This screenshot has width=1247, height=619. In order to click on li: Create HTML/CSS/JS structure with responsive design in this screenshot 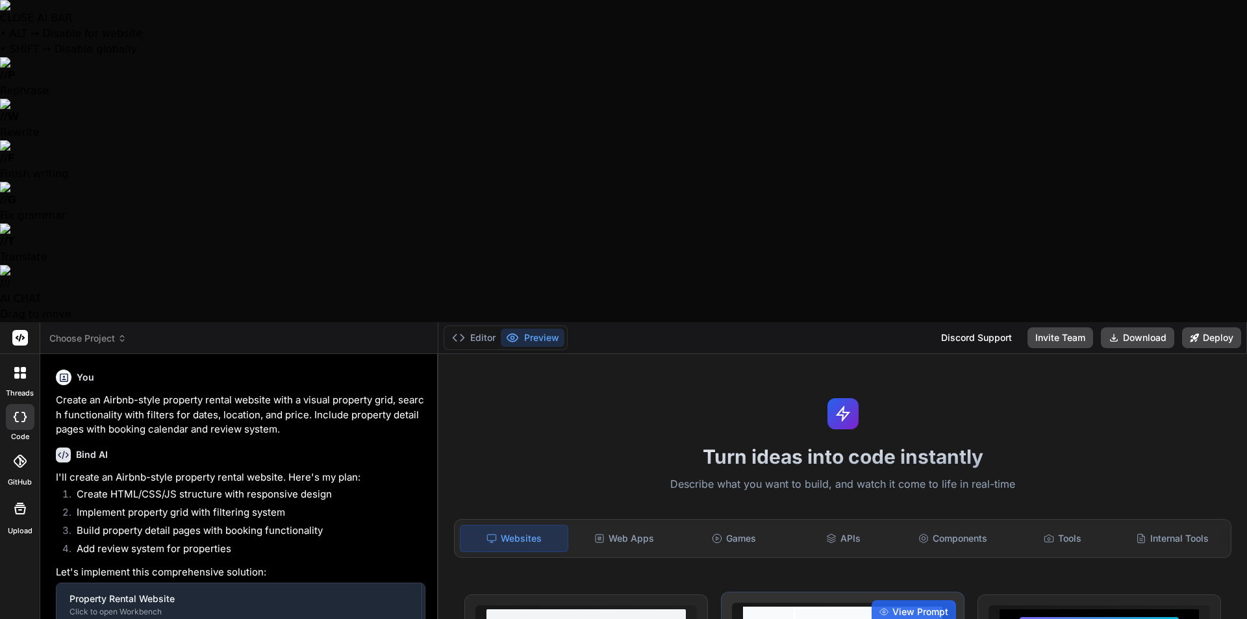, I will do `click(245, 496)`.